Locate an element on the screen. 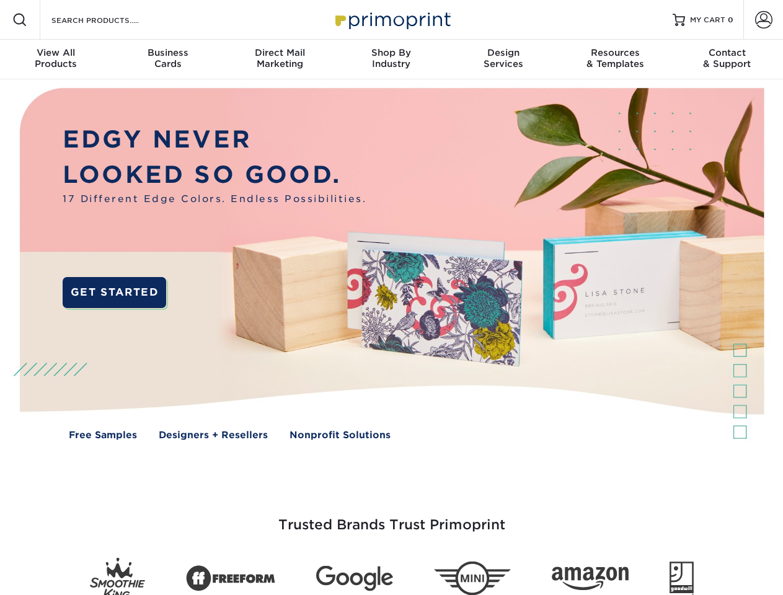  span: MY CART is located at coordinates (708, 20).